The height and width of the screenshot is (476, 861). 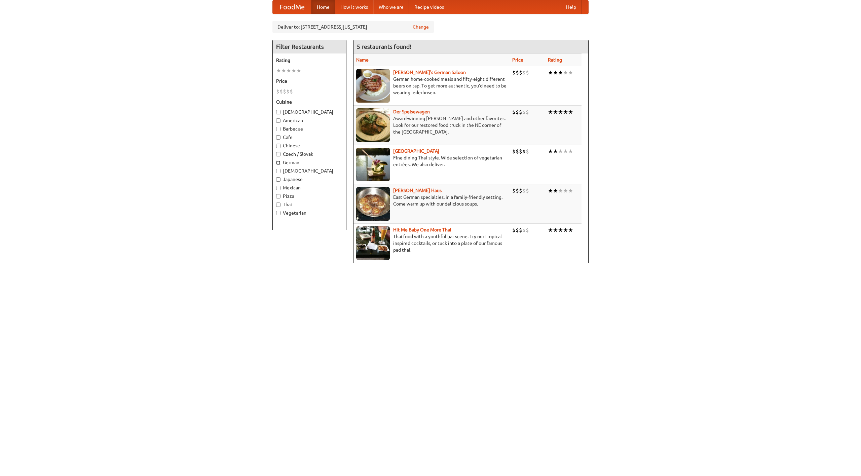 I want to click on a: How it works, so click(x=354, y=7).